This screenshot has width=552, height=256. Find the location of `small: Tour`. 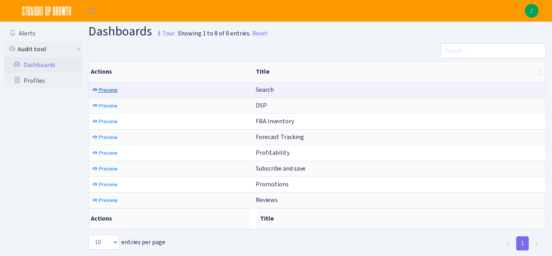

small: Tour is located at coordinates (165, 33).